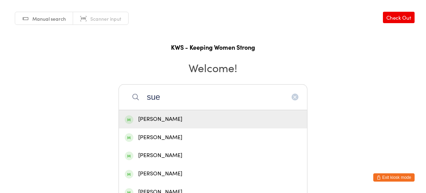  I want to click on a: Check Out, so click(399, 17).